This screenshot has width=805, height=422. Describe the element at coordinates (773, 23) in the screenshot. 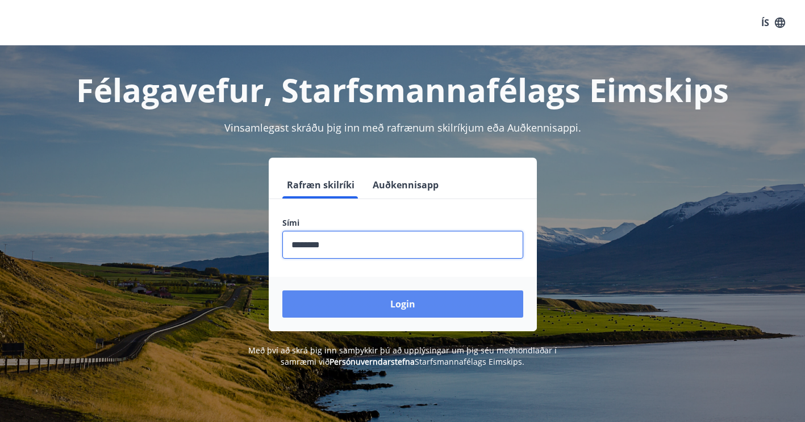

I see `button: ÍS` at that location.